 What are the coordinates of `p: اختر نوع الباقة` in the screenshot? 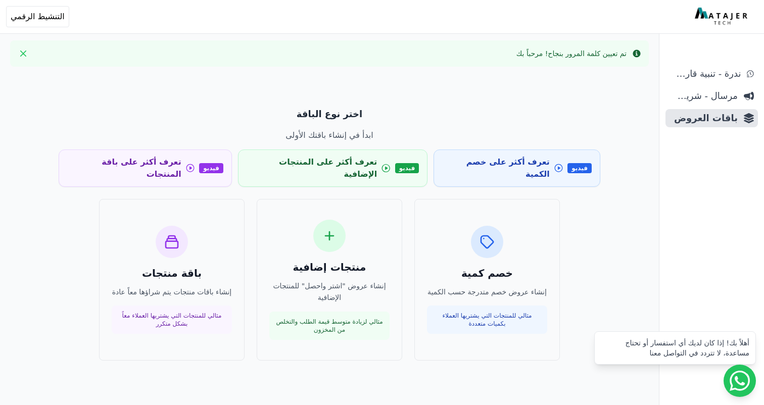 It's located at (329, 114).